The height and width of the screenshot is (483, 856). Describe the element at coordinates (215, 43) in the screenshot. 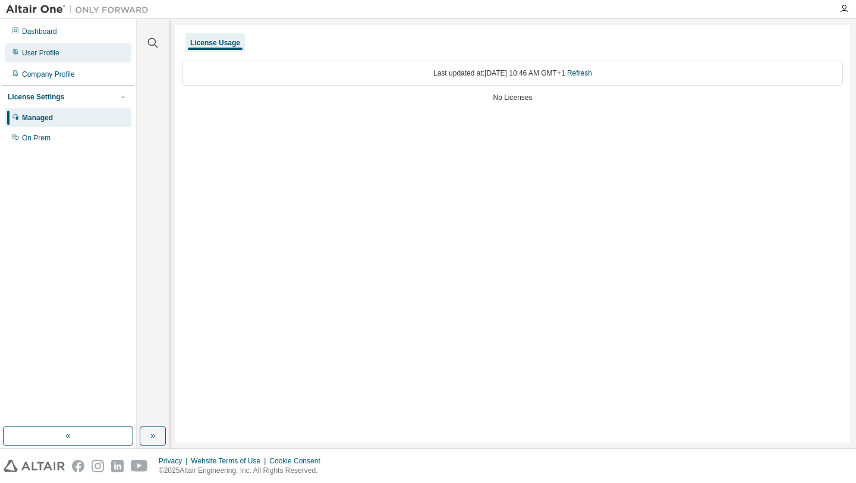

I see `div: License Usage` at that location.